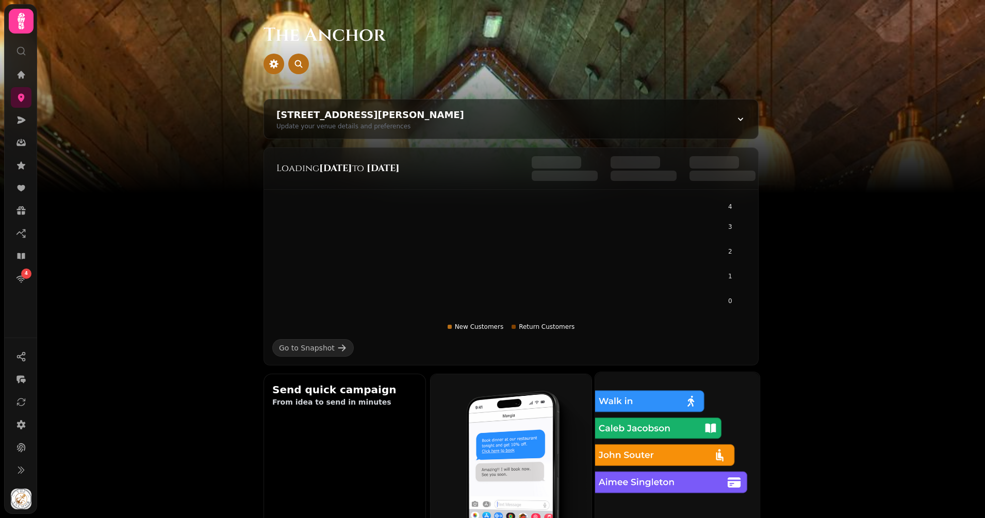 This screenshot has width=985, height=518. What do you see at coordinates (731, 301) in the screenshot?
I see `tspan: 0` at bounding box center [731, 301].